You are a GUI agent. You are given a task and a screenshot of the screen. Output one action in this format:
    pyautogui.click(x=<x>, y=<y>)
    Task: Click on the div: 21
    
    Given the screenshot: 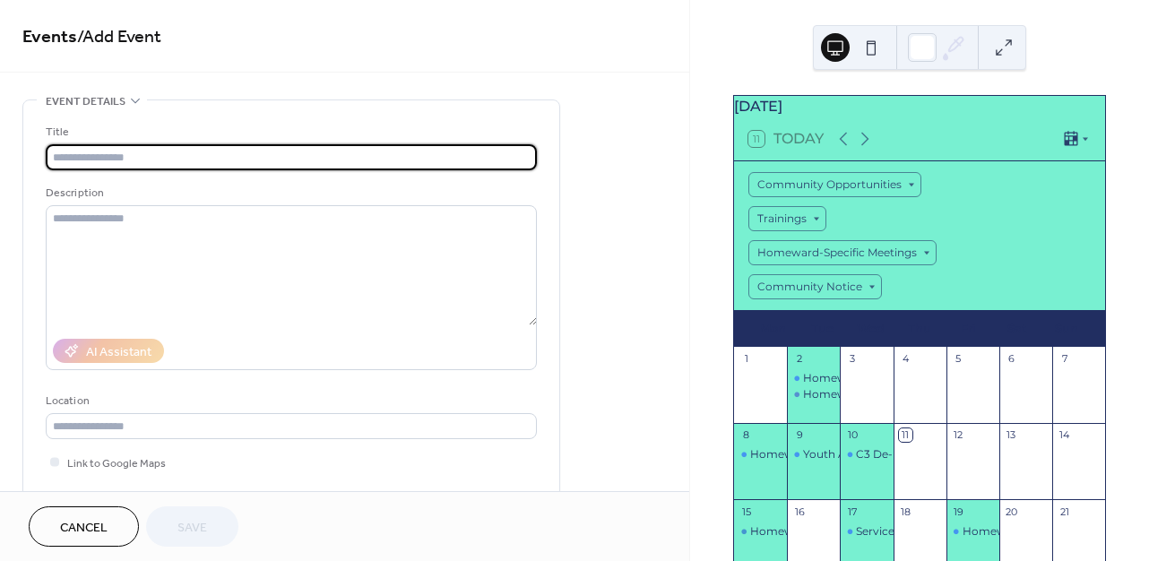 What is the action you would take?
    pyautogui.click(x=1064, y=511)
    